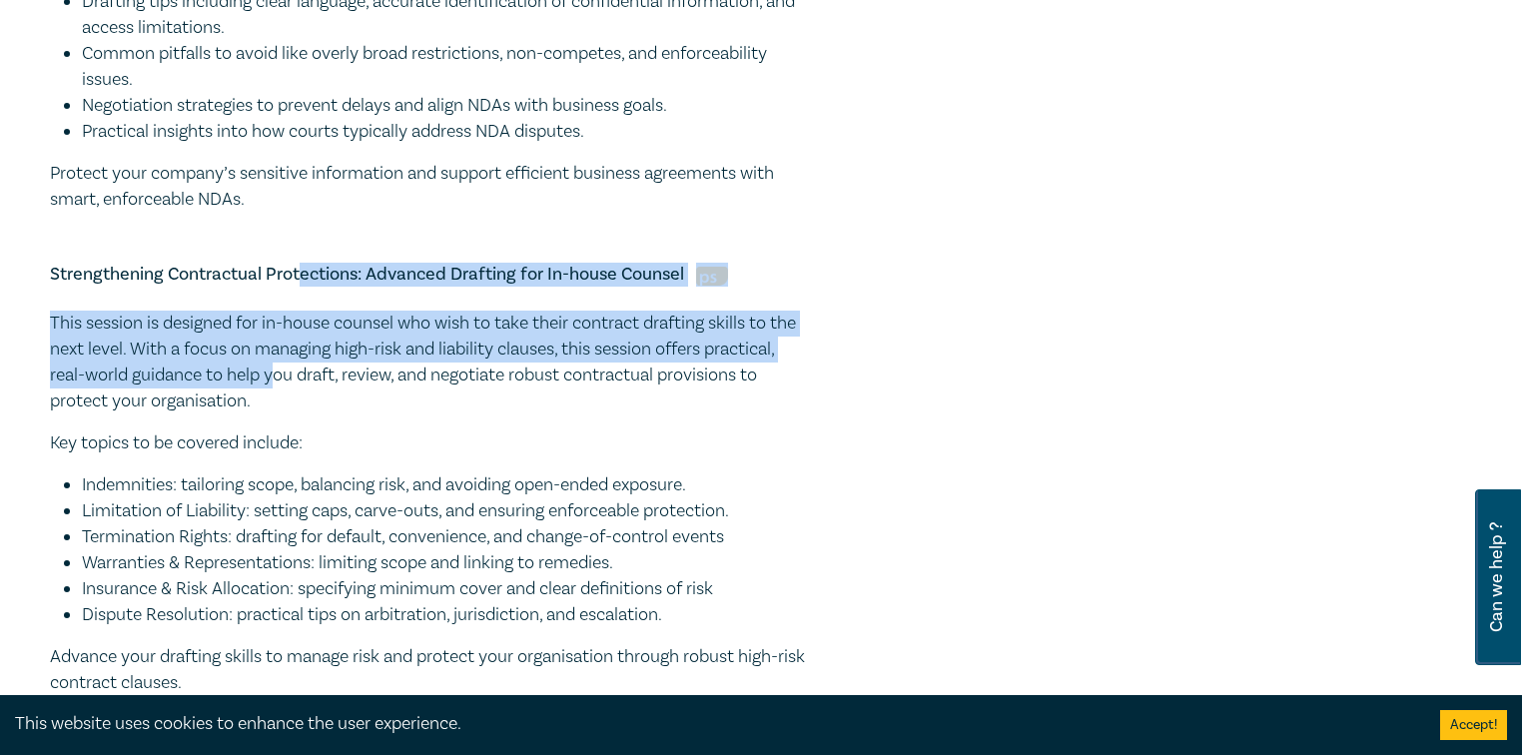  I want to click on p: This session is designed for in-house counsel who wish to take their contract drafting skills to ..., so click(429, 363).